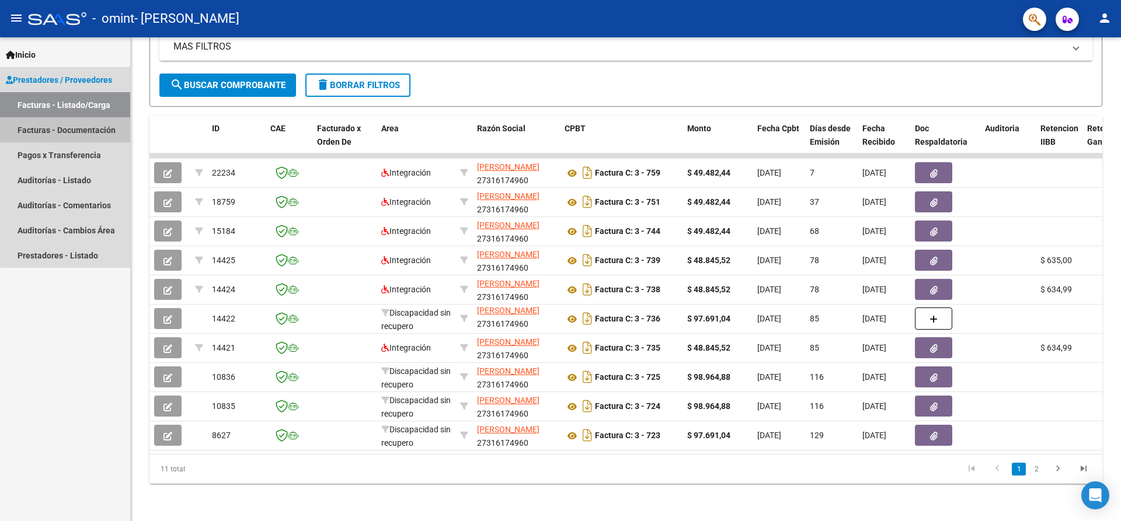 The image size is (1121, 521). What do you see at coordinates (628, 378) in the screenshot?
I see `strong: Factura C: 3 - 725` at bounding box center [628, 378].